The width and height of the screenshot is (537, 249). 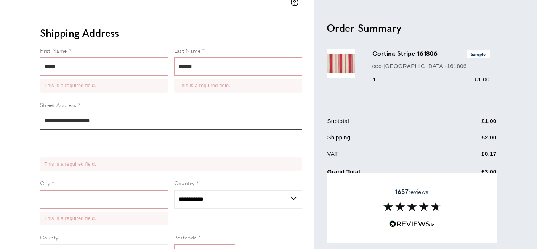 I want to click on h3: Cortina Stripe 161806, so click(x=431, y=53).